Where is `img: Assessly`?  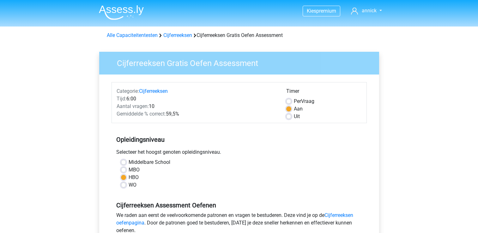 img: Assessly is located at coordinates (121, 12).